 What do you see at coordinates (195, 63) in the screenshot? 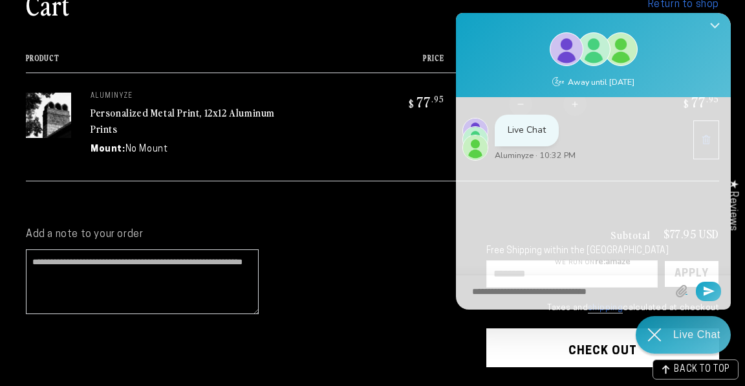
I see `th: Product` at bounding box center [195, 63].